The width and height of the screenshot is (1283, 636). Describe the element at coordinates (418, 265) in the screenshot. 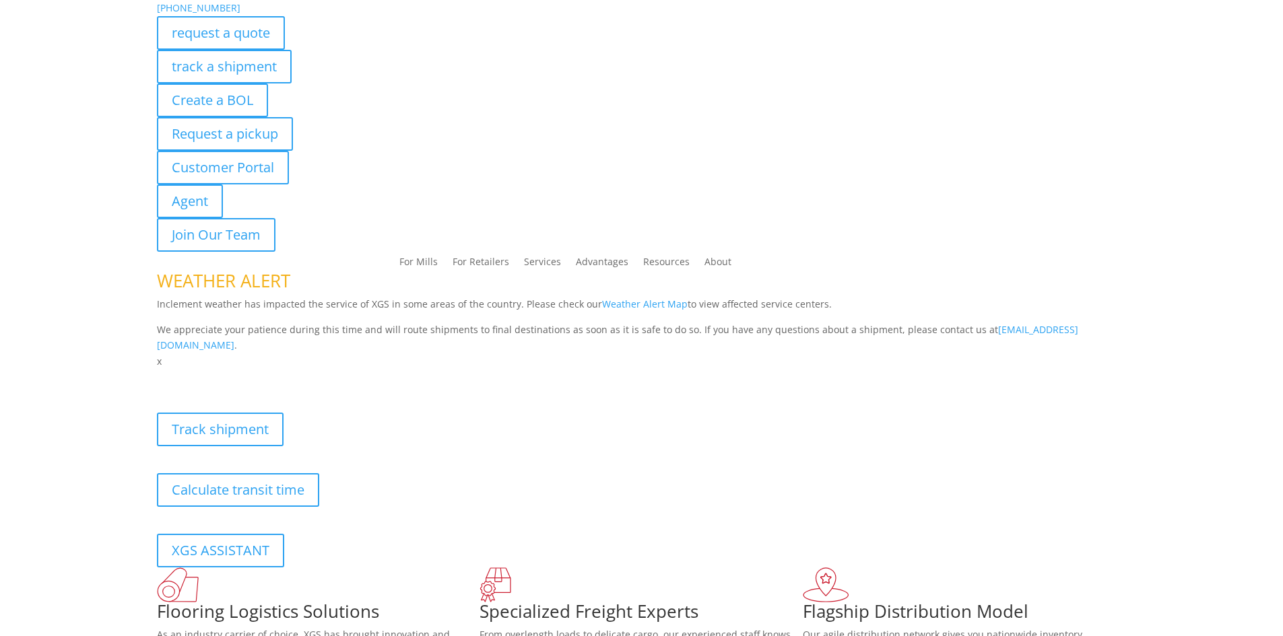

I see `a: For Mills` at that location.